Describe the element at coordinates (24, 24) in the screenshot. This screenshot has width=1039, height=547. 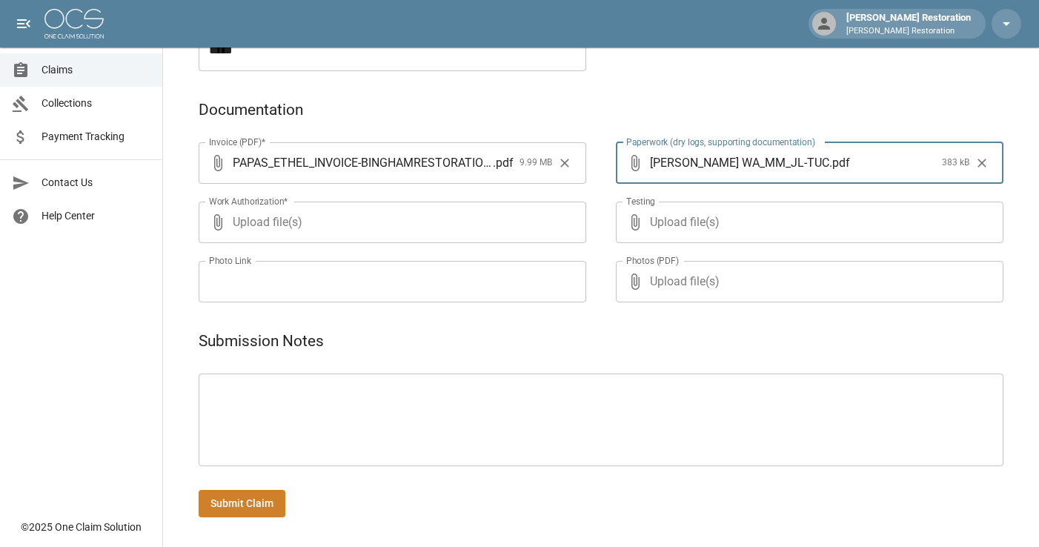
I see `button: open drawer` at that location.